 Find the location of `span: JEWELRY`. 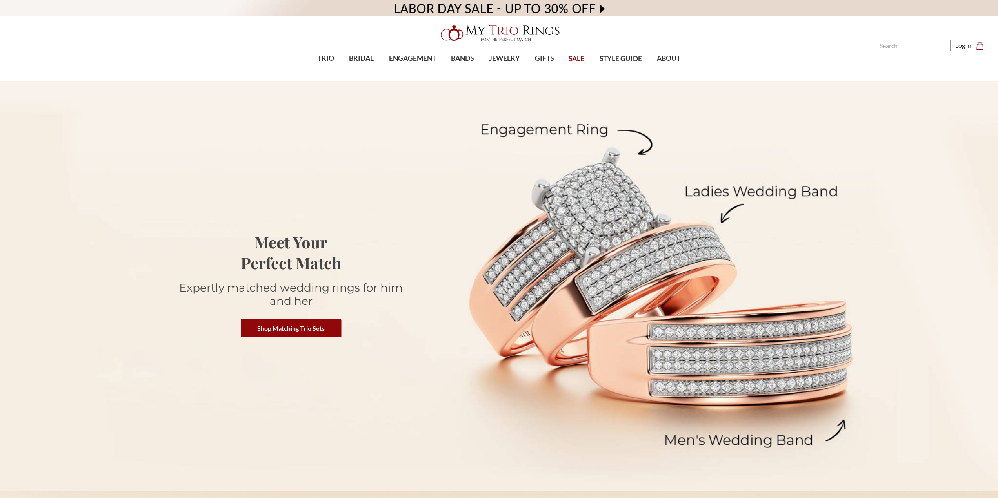

span: JEWELRY is located at coordinates (504, 58).